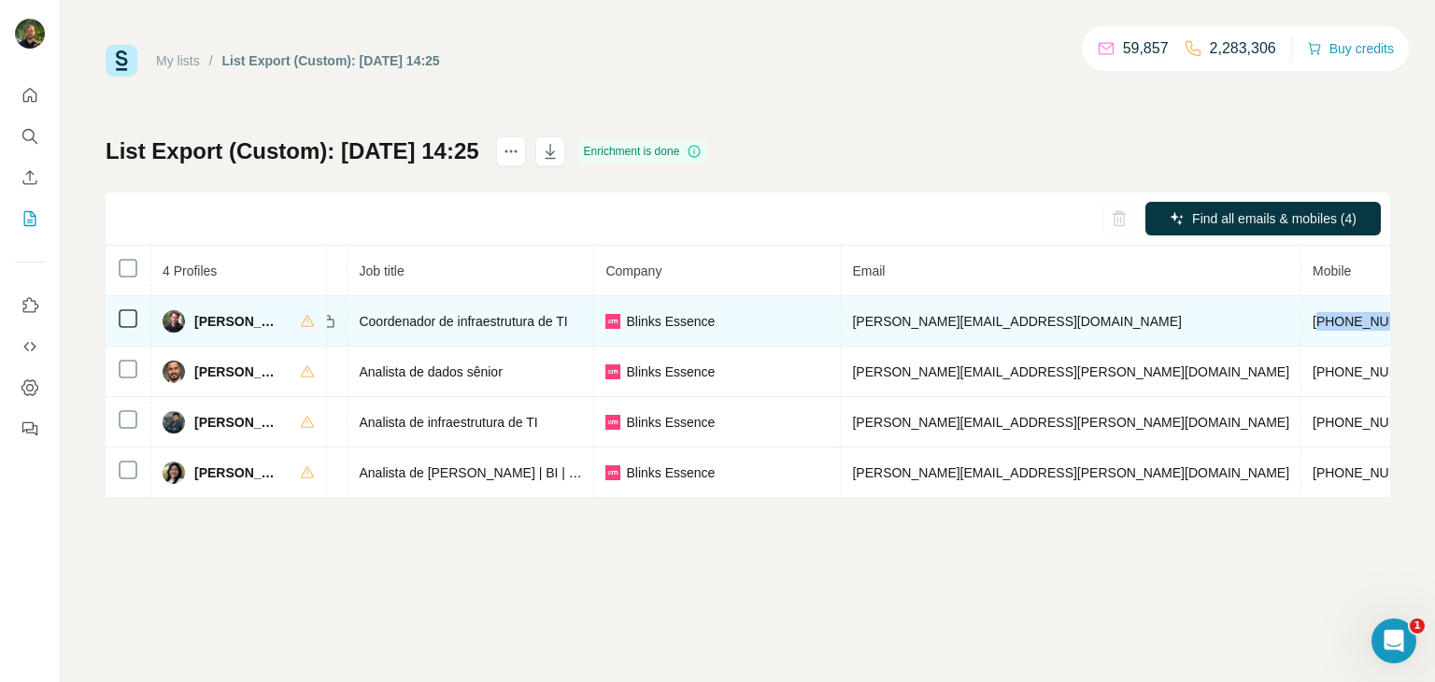 Image resolution: width=1435 pixels, height=682 pixels. I want to click on button: Buy credits, so click(1350, 49).